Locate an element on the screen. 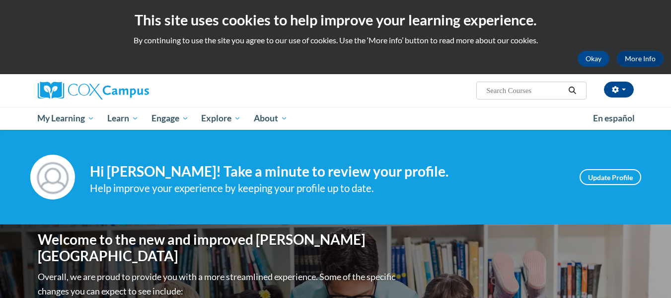  a: Explore is located at coordinates (221, 118).